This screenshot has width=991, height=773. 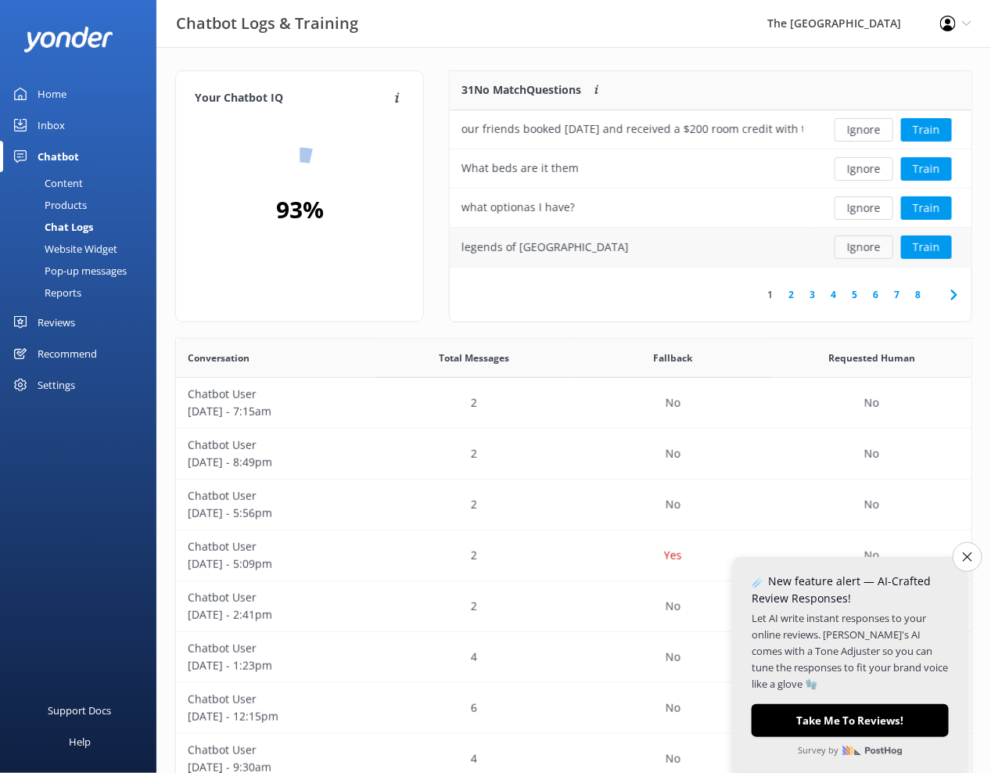 I want to click on div: Reviews, so click(x=56, y=322).